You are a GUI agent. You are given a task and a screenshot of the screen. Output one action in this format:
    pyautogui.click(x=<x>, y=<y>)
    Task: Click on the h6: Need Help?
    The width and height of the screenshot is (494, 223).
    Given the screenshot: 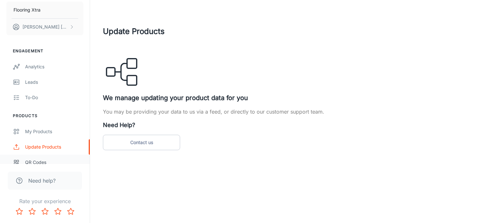 What is the action you would take?
    pyautogui.click(x=292, y=125)
    